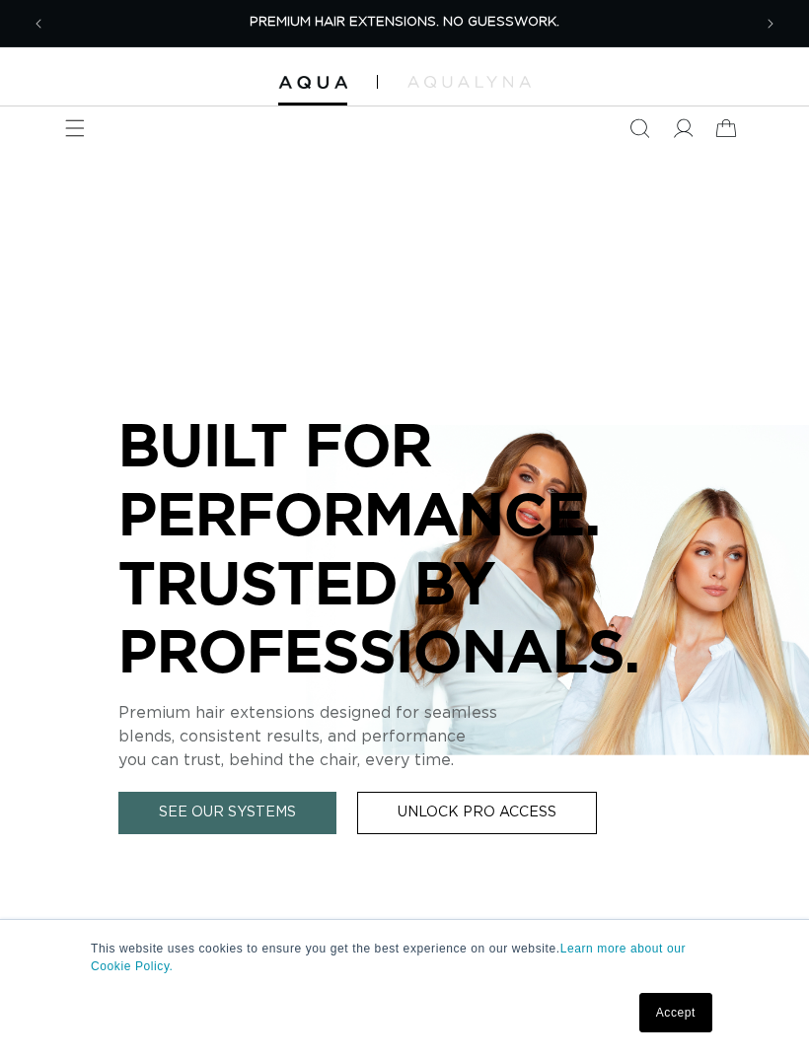  Describe the element at coordinates (476, 812) in the screenshot. I see `a: Unlock Pro Access` at that location.